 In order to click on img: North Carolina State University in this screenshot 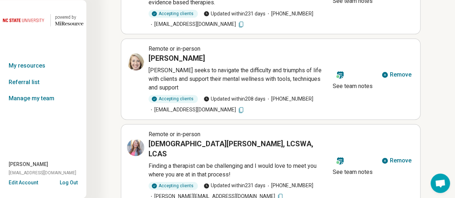, I will do `click(24, 20)`.